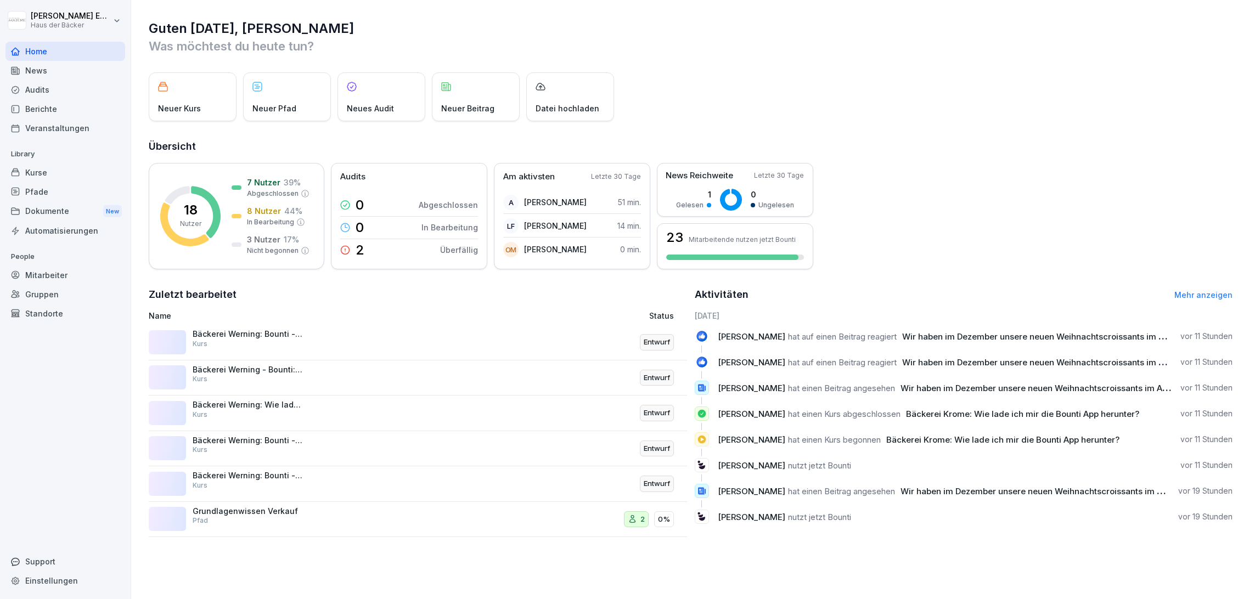 This screenshot has height=599, width=1249. Describe the element at coordinates (418, 449) in the screenshot. I see `a: Bäckerei Werning: Bounti - Wie erzeuge ich einen Kursbericht?KursEntwurf` at that location.